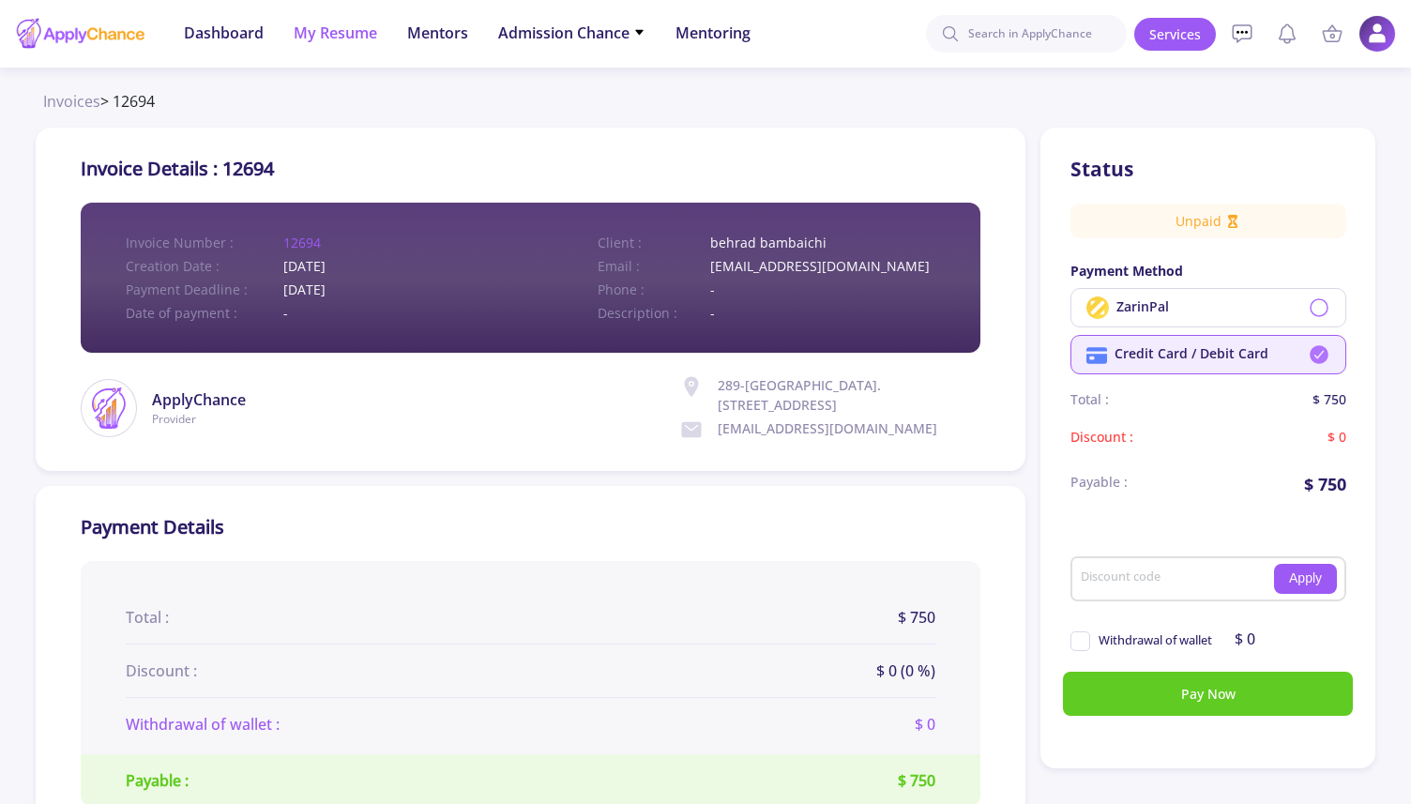 The width and height of the screenshot is (1411, 804). What do you see at coordinates (1208, 270) in the screenshot?
I see `b: Payment Method` at bounding box center [1208, 270].